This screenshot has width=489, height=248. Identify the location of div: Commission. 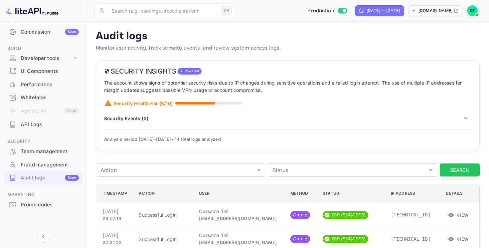
(50, 32).